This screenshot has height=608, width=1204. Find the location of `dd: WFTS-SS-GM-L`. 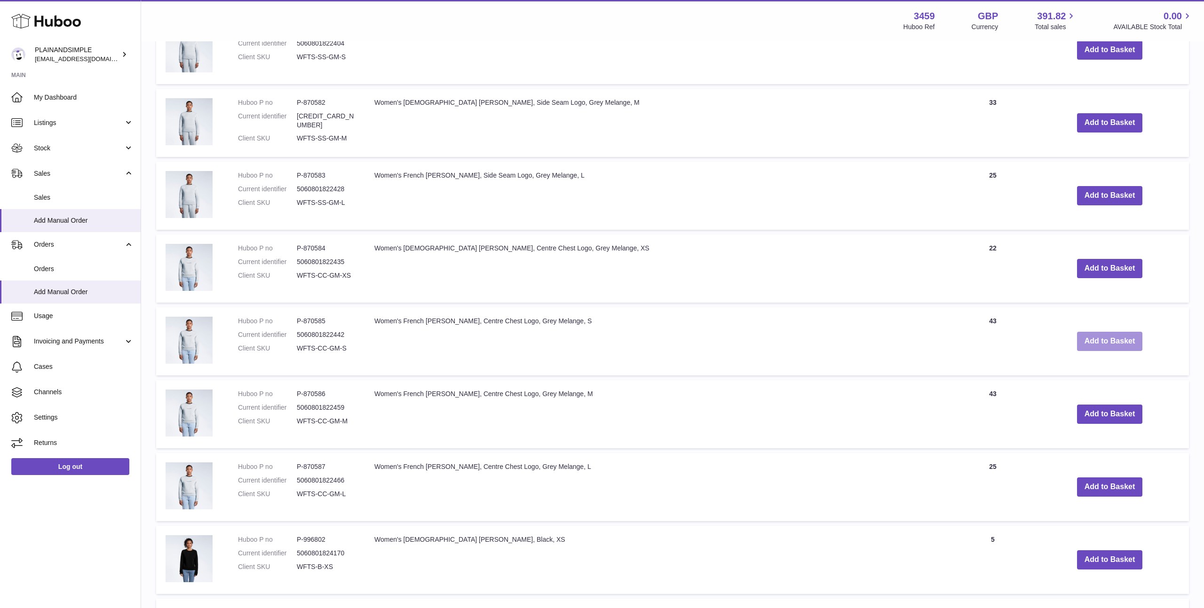

dd: WFTS-SS-GM-L is located at coordinates (326, 203).